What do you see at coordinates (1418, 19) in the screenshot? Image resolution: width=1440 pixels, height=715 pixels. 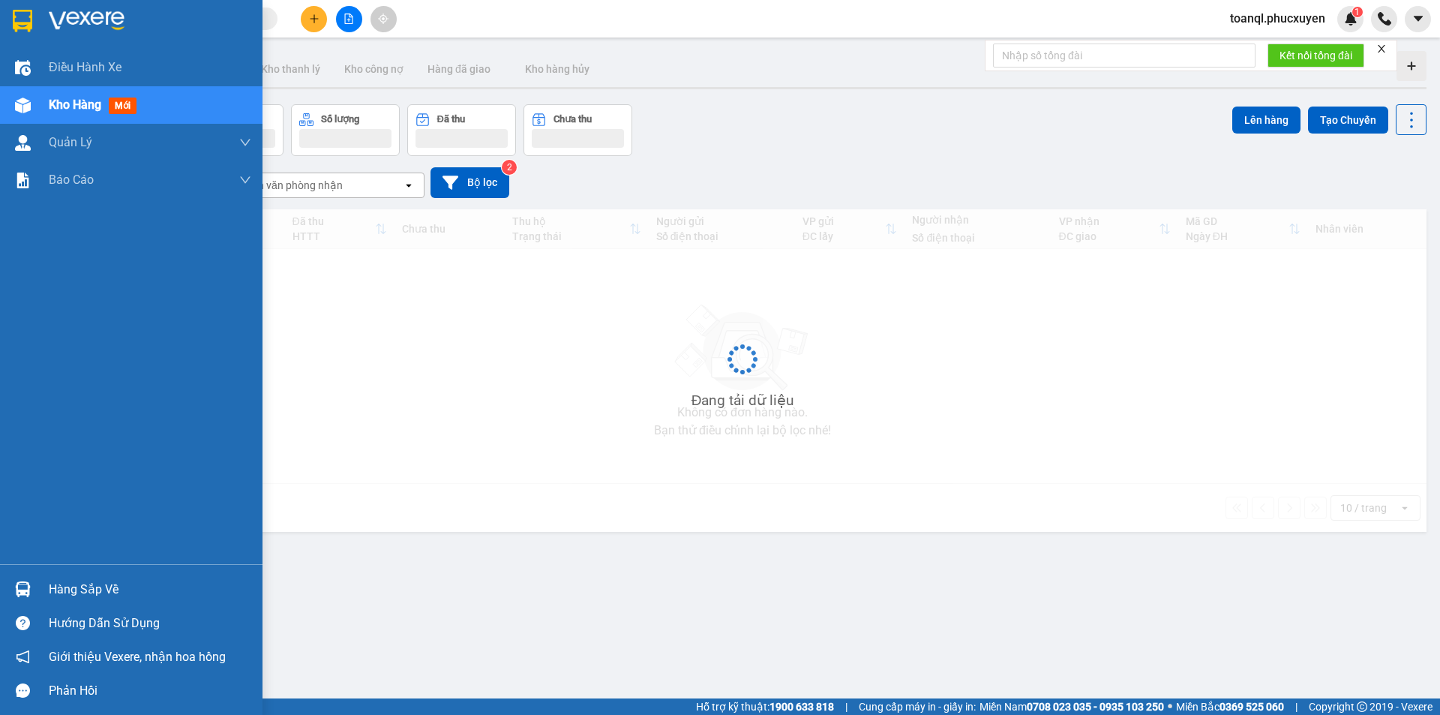 I see `span: caret-down` at bounding box center [1418, 19].